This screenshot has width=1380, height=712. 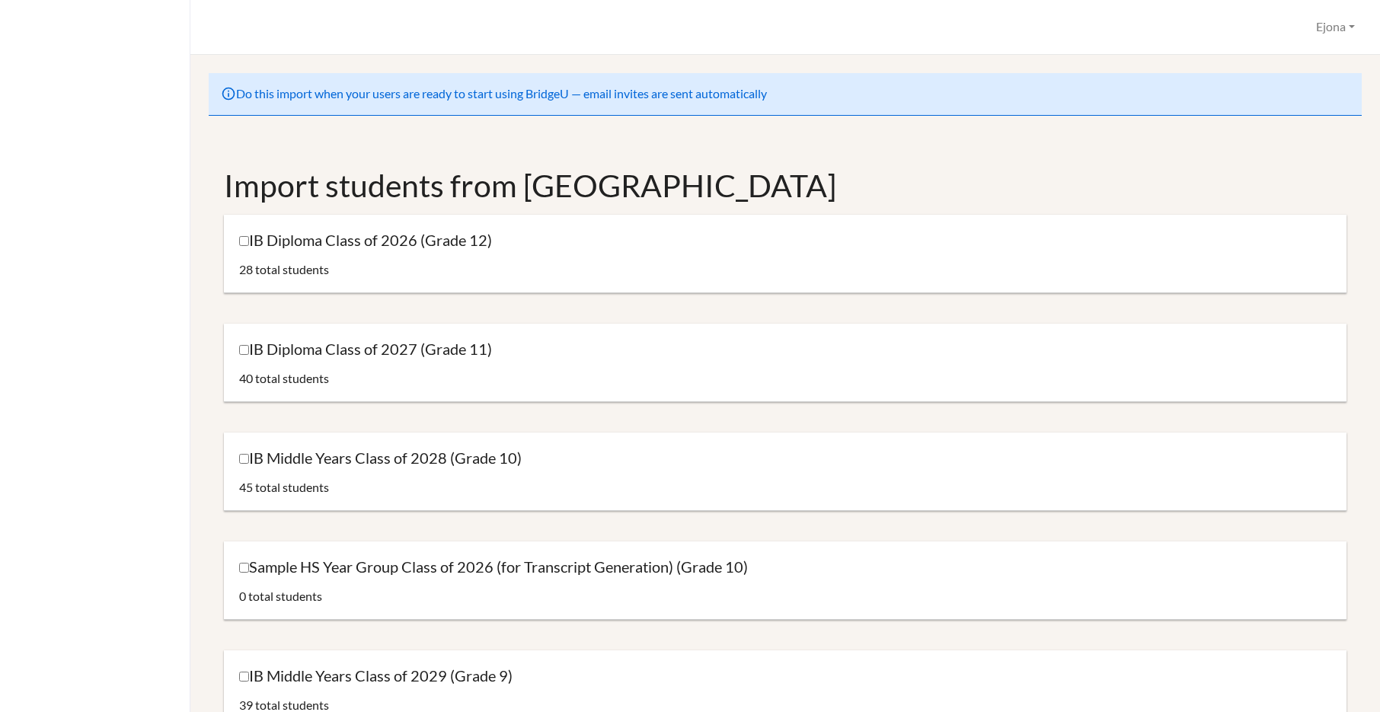 I want to click on input: Sample HS Year Group Class of 2026 (for Transcript Generation) (Grade 10), so click(x=244, y=567).